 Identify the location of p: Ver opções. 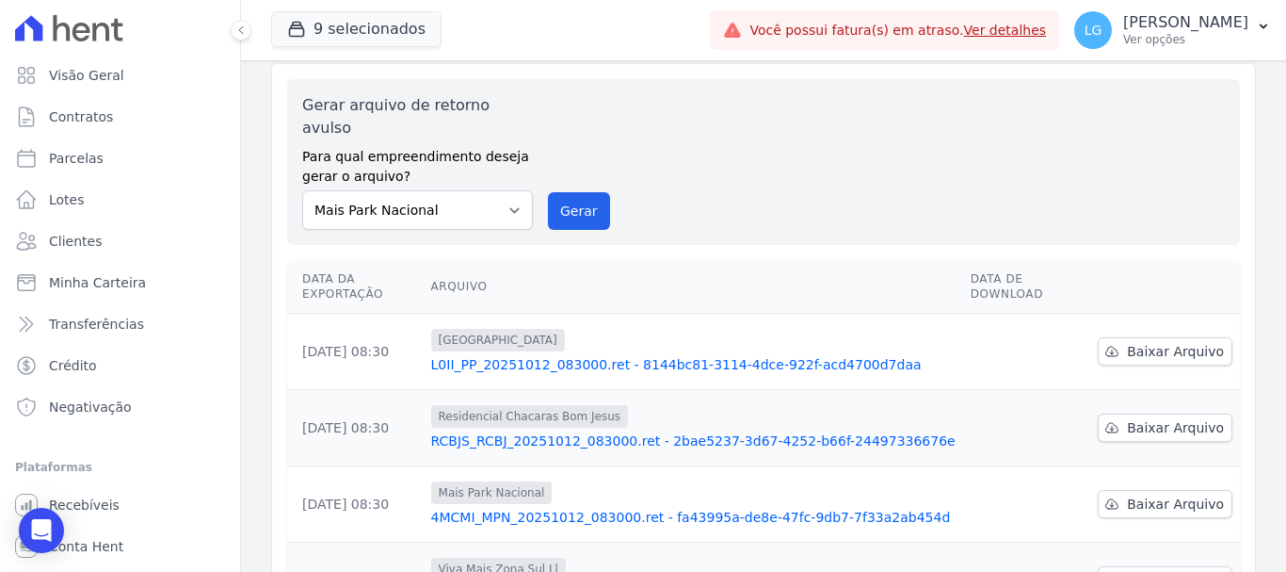
(1185, 40).